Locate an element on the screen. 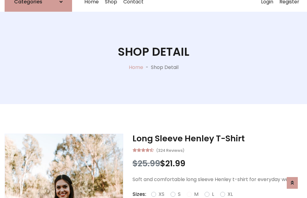 Image resolution: width=307 pixels, height=198 pixels. span: 21.99 is located at coordinates (175, 163).